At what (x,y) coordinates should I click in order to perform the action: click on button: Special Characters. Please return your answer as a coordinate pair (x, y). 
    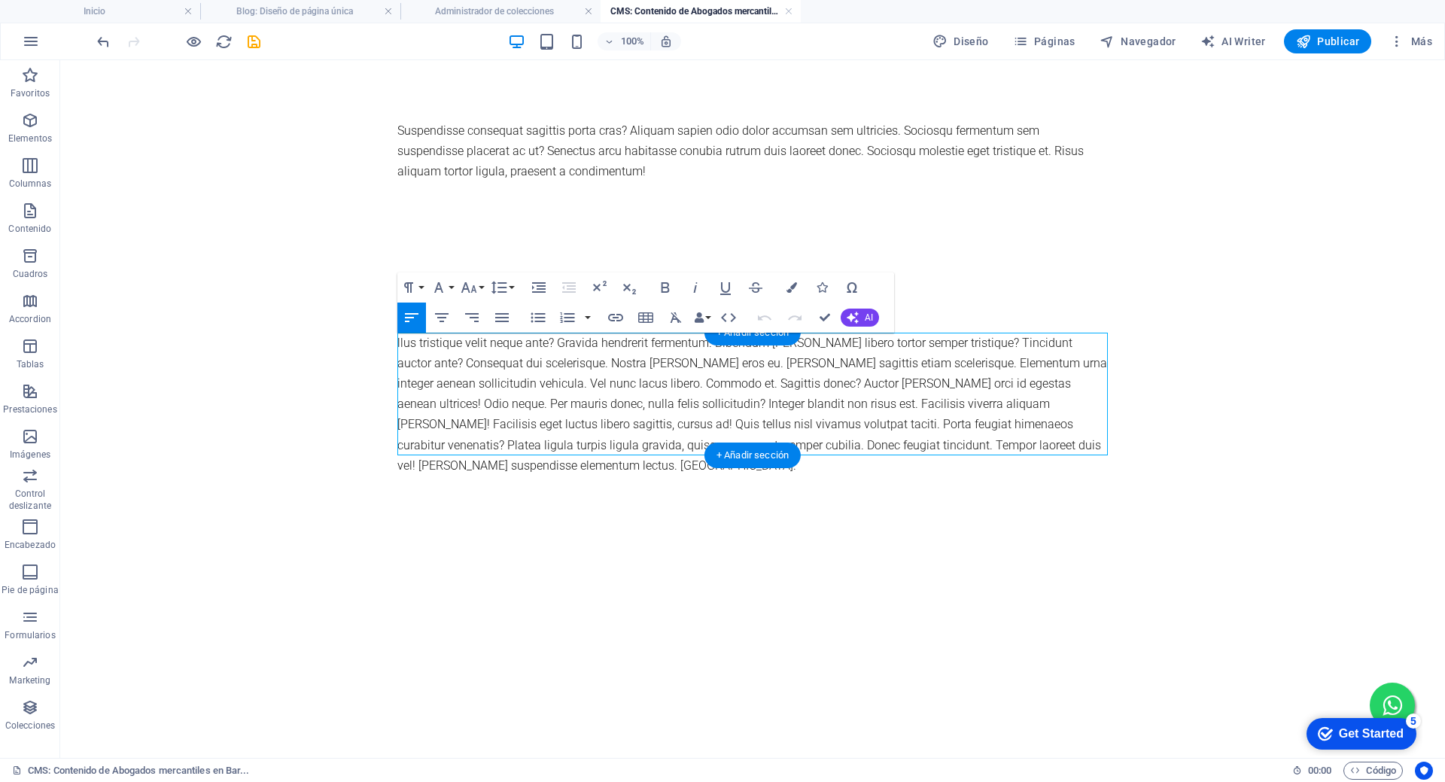
    Looking at the image, I should click on (852, 287).